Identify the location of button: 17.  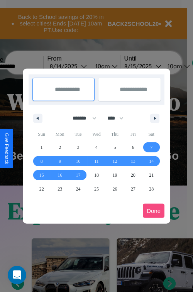
(78, 175).